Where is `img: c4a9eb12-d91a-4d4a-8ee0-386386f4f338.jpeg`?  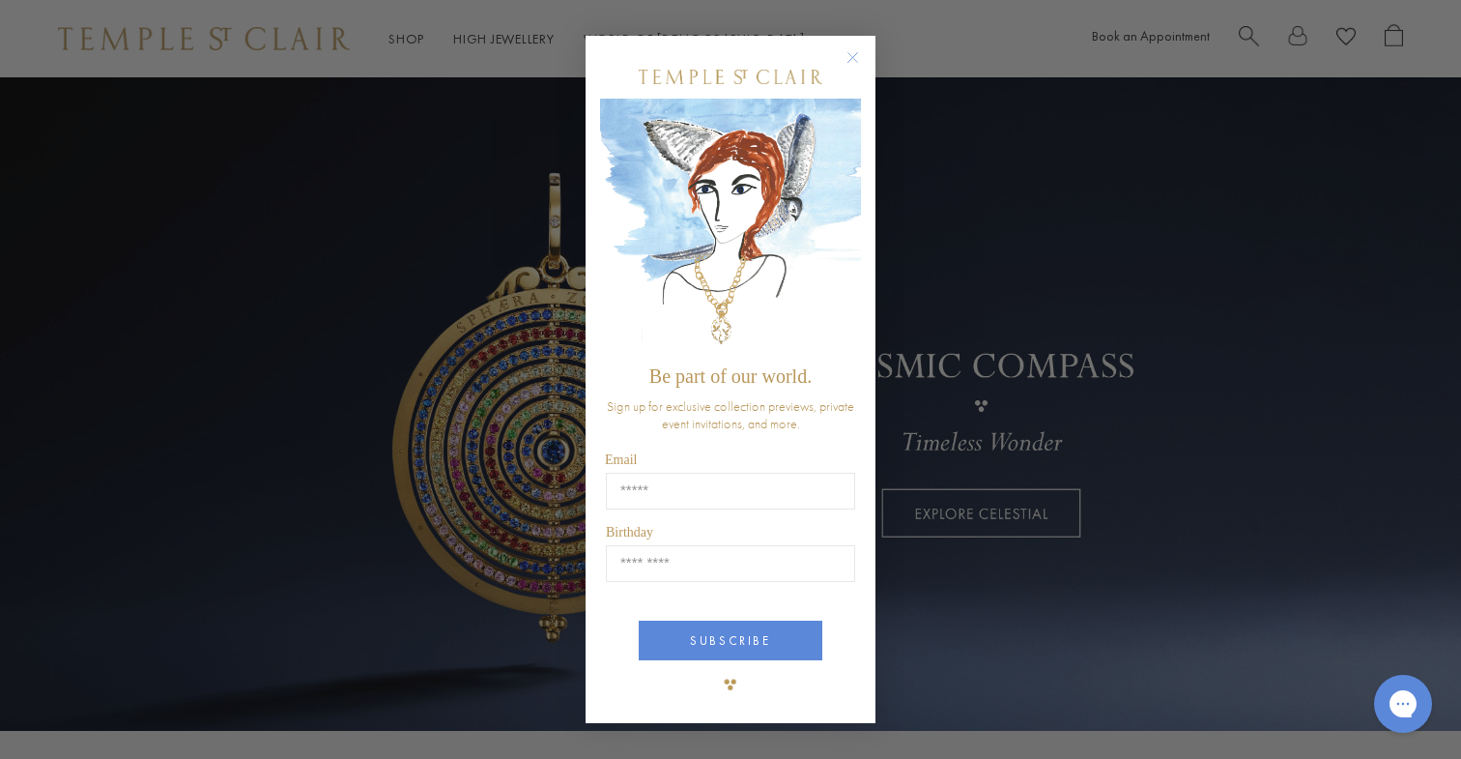
img: c4a9eb12-d91a-4d4a-8ee0-386386f4f338.jpeg is located at coordinates (731, 227).